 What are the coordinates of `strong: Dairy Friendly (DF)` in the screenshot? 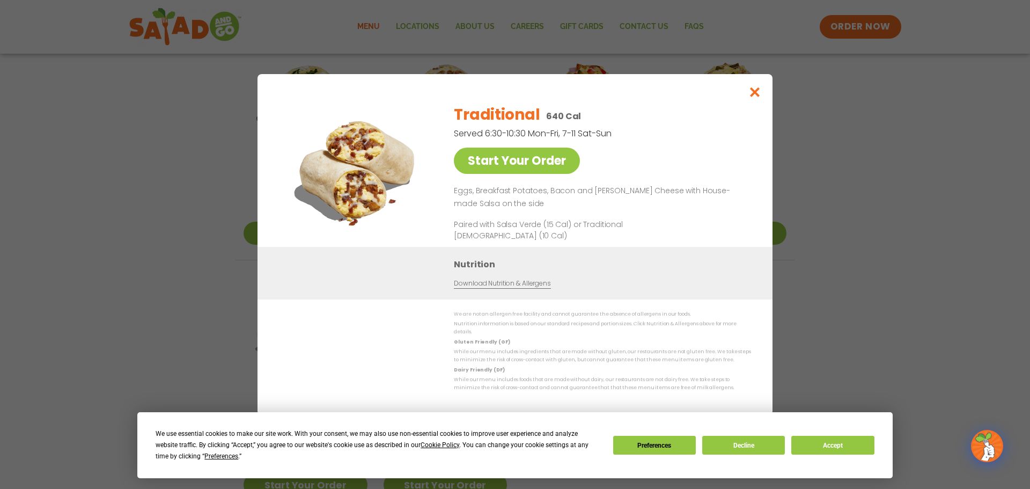 It's located at (479, 369).